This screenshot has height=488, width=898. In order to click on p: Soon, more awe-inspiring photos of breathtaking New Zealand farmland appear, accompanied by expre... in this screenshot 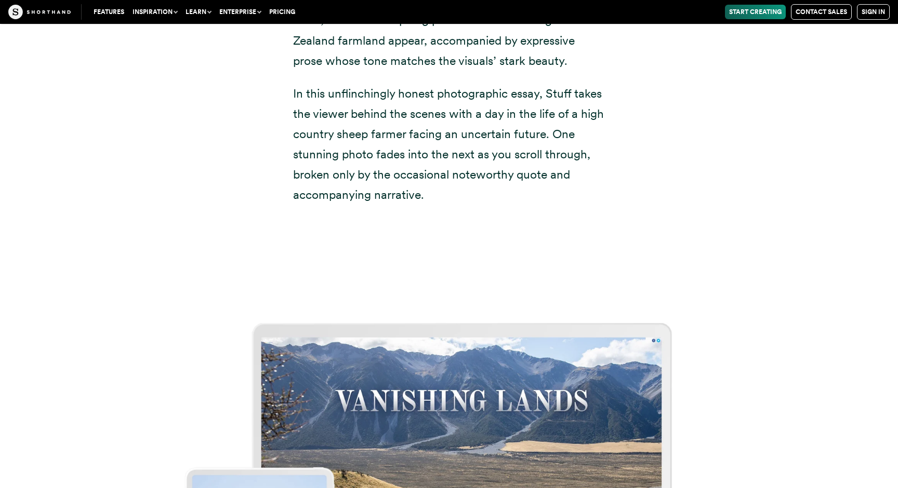, I will do `click(449, 40)`.